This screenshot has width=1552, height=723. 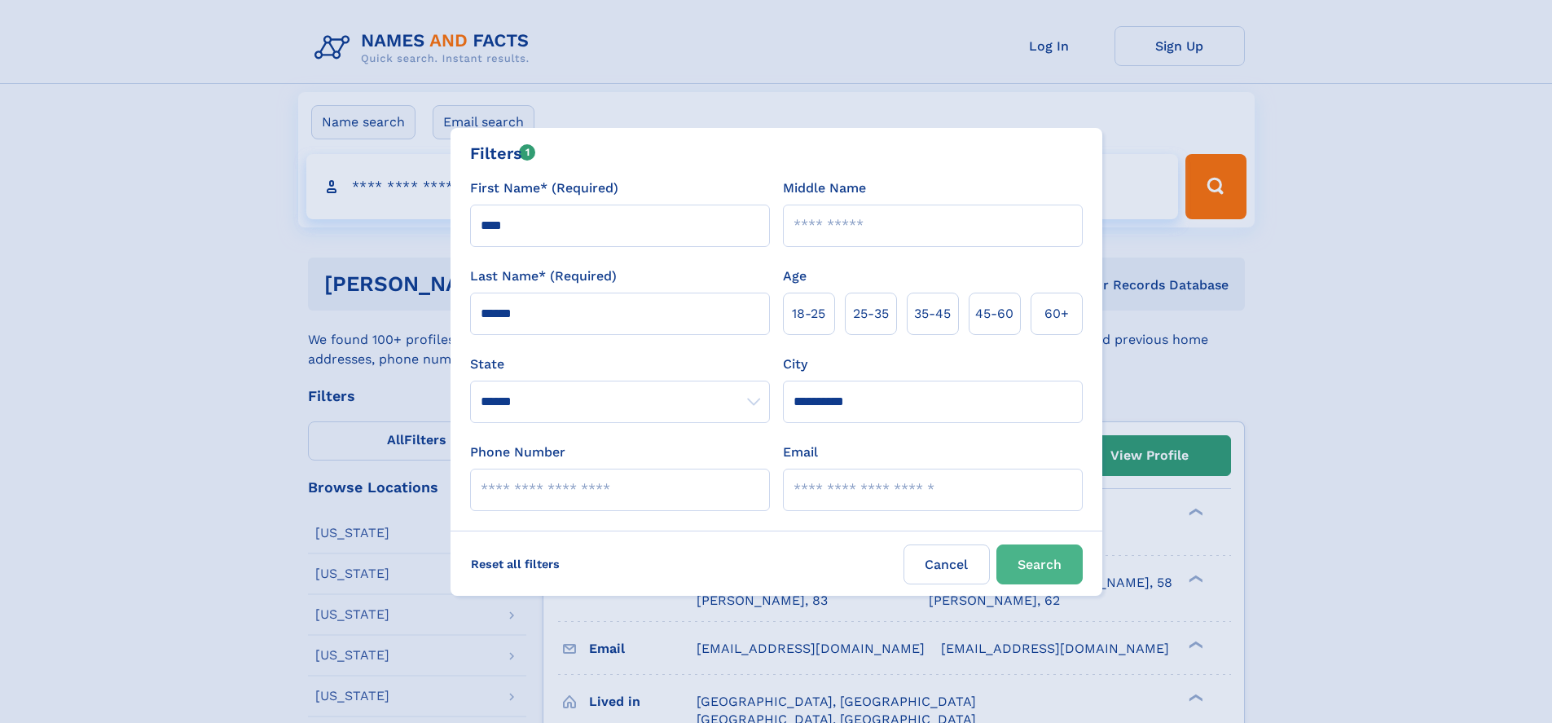 What do you see at coordinates (932, 314) in the screenshot?
I see `span: 35‑45` at bounding box center [932, 314].